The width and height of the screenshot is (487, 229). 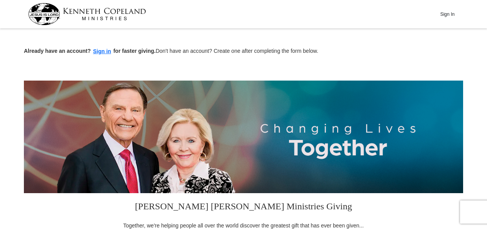 What do you see at coordinates (90, 51) in the screenshot?
I see `strong: Already have an account? for faster giving.` at bounding box center [90, 51].